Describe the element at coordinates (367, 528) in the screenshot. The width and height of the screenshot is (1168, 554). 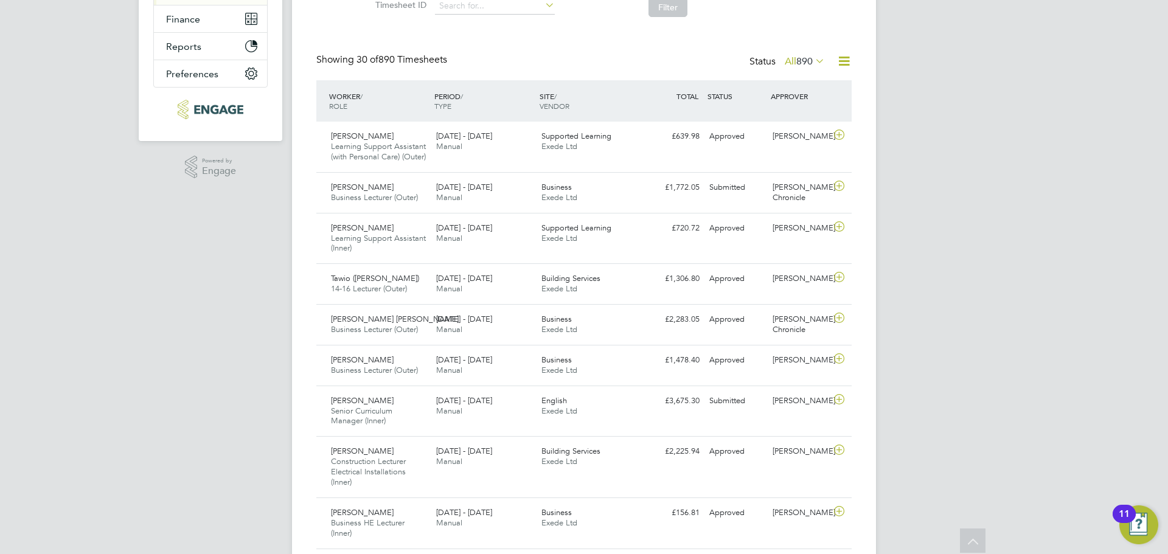
I see `span: Business HE Lecturer (Inner)` at that location.